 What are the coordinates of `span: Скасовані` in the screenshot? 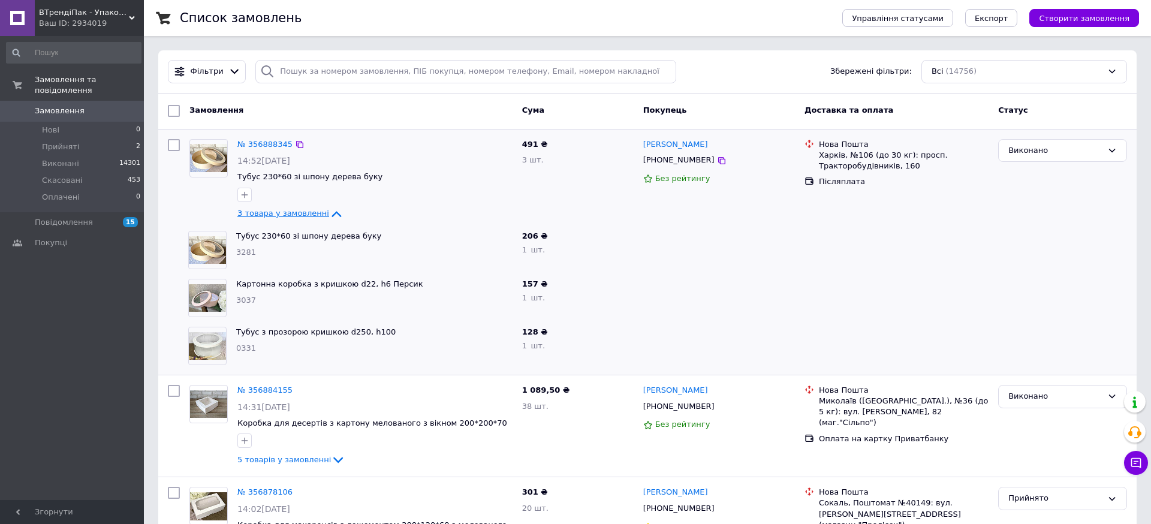 It's located at (62, 180).